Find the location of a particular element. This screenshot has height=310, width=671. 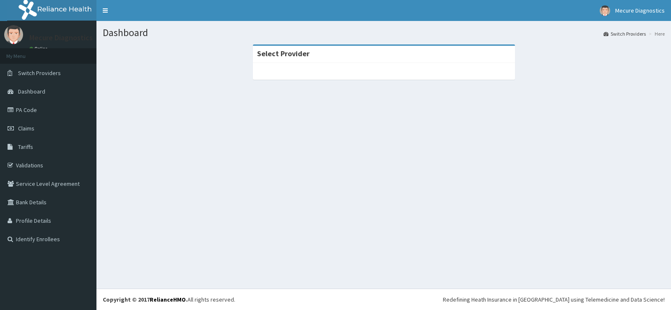

span: Claims is located at coordinates (26, 128).